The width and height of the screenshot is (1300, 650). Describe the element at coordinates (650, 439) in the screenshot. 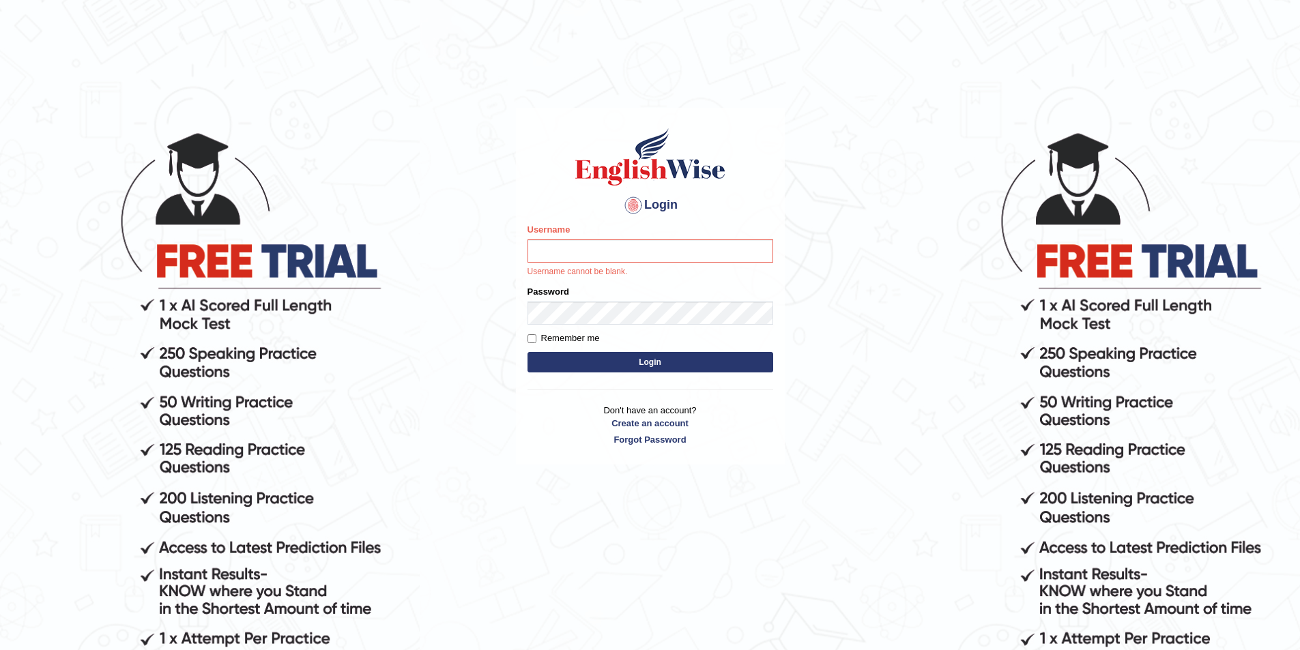

I see `a: Forgot Password` at that location.